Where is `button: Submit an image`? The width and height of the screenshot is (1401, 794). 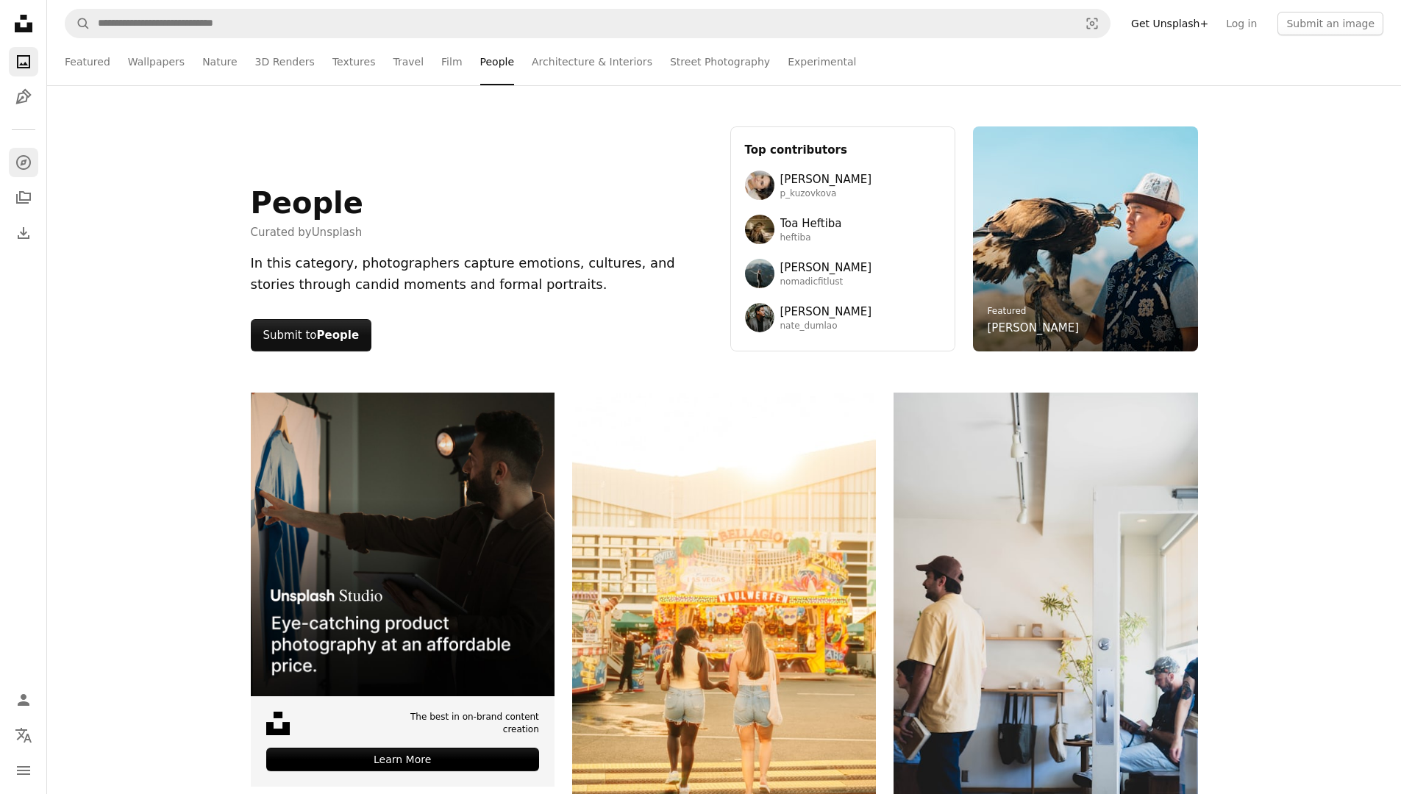 button: Submit an image is located at coordinates (1331, 24).